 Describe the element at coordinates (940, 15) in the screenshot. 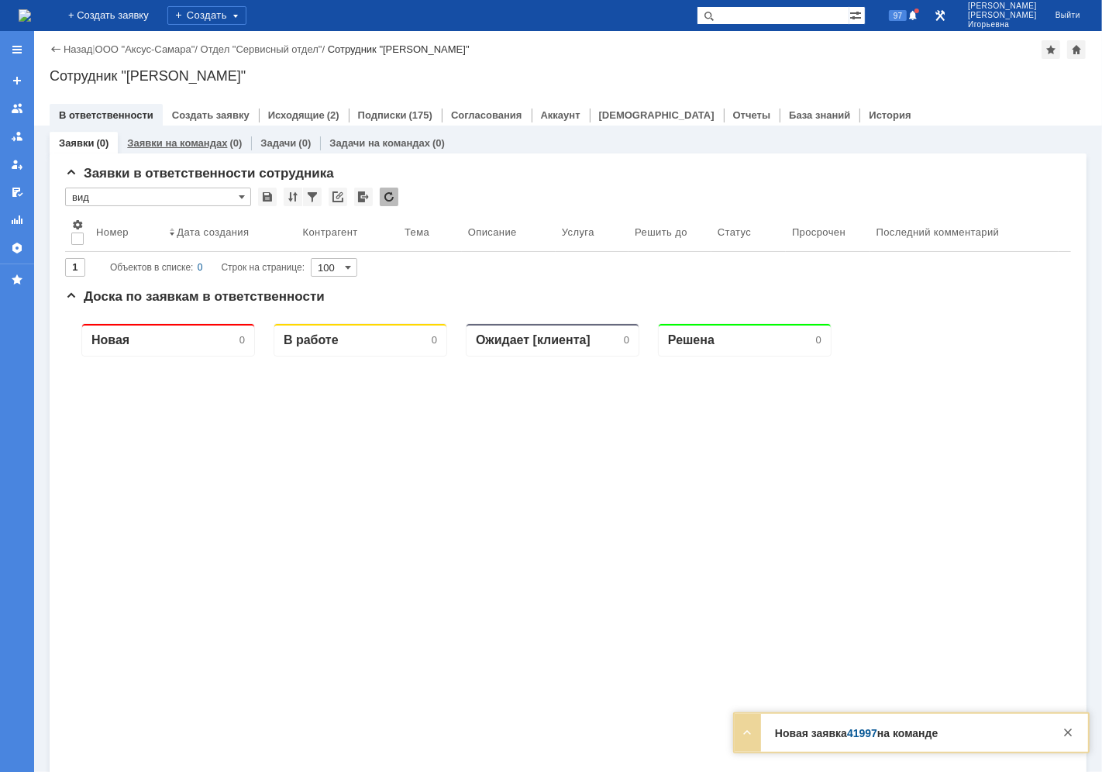

I see `a: Перейти в интерфейс администратора` at that location.